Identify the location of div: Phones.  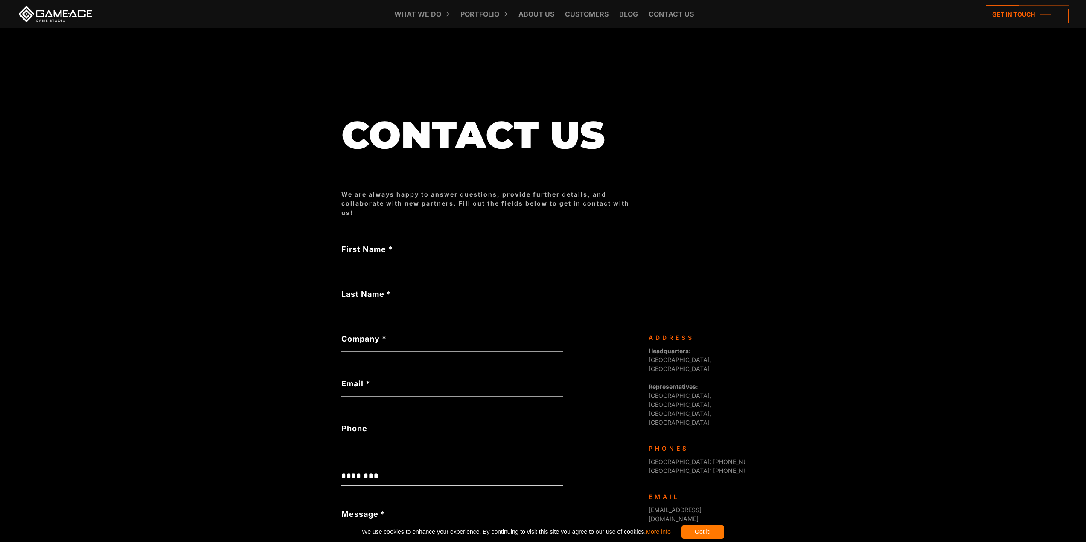
(693, 449).